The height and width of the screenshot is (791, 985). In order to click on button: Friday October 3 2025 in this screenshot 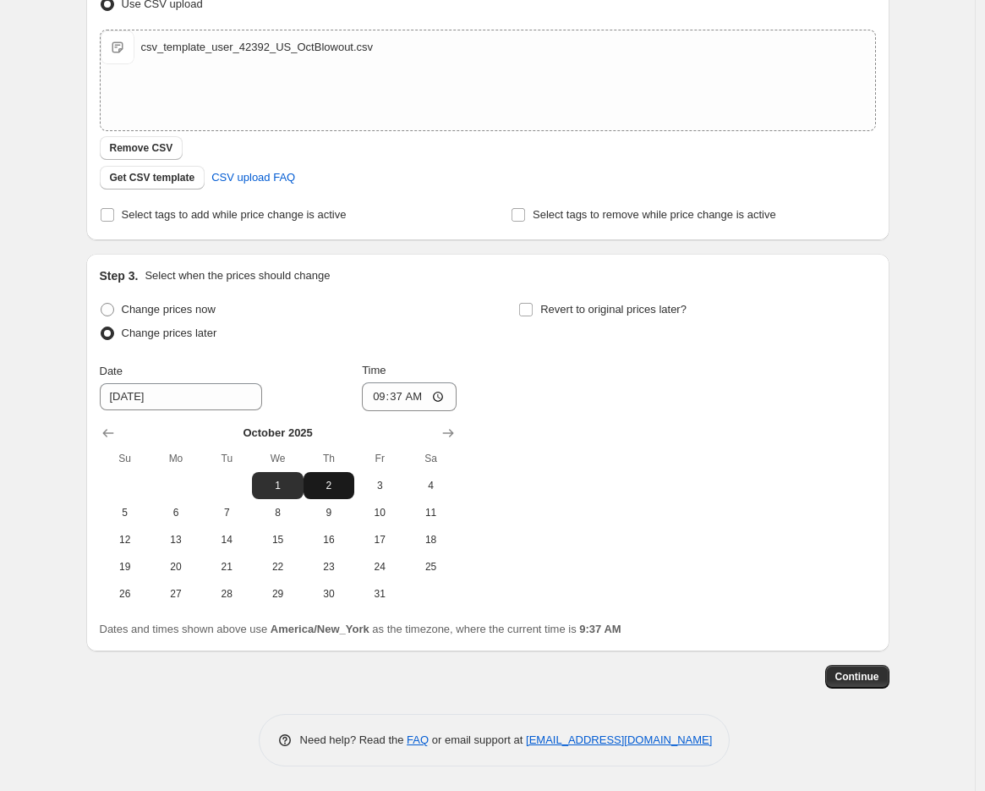, I will do `click(380, 485)`.